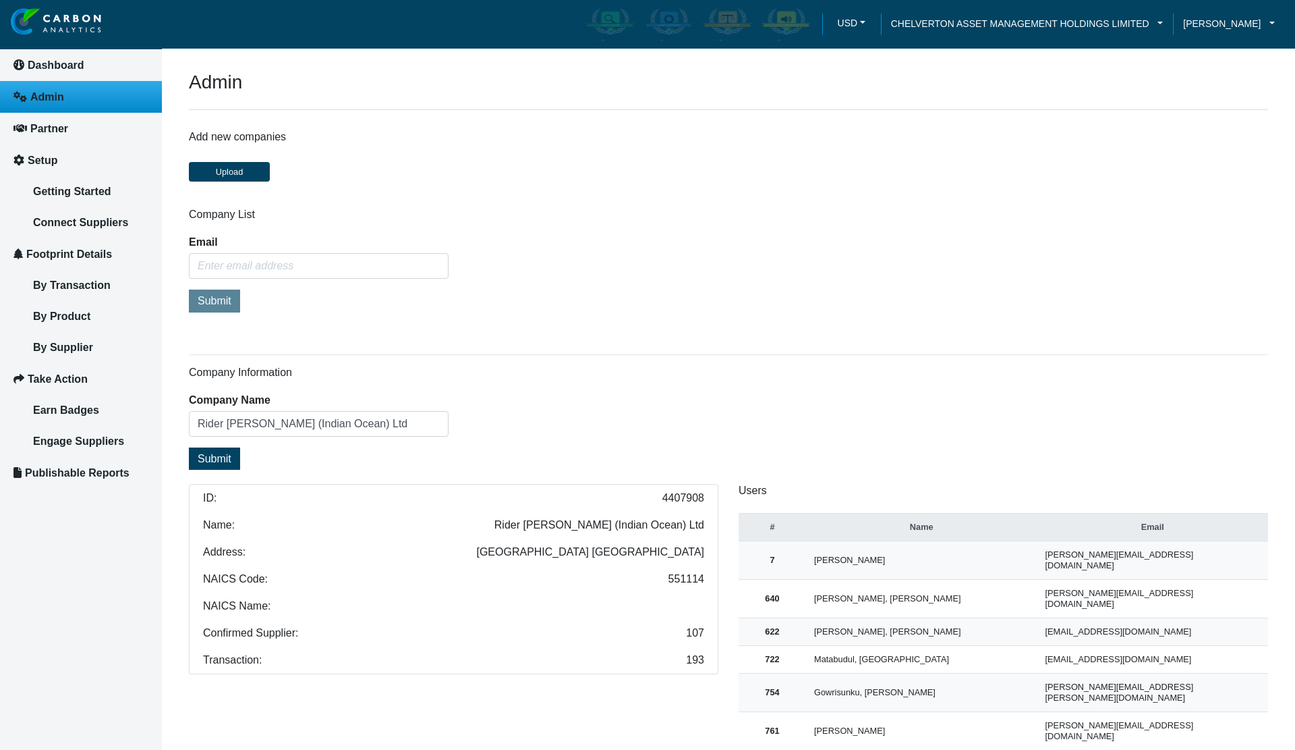 The width and height of the screenshot is (1295, 750). Describe the element at coordinates (773, 598) in the screenshot. I see `th: 640` at that location.